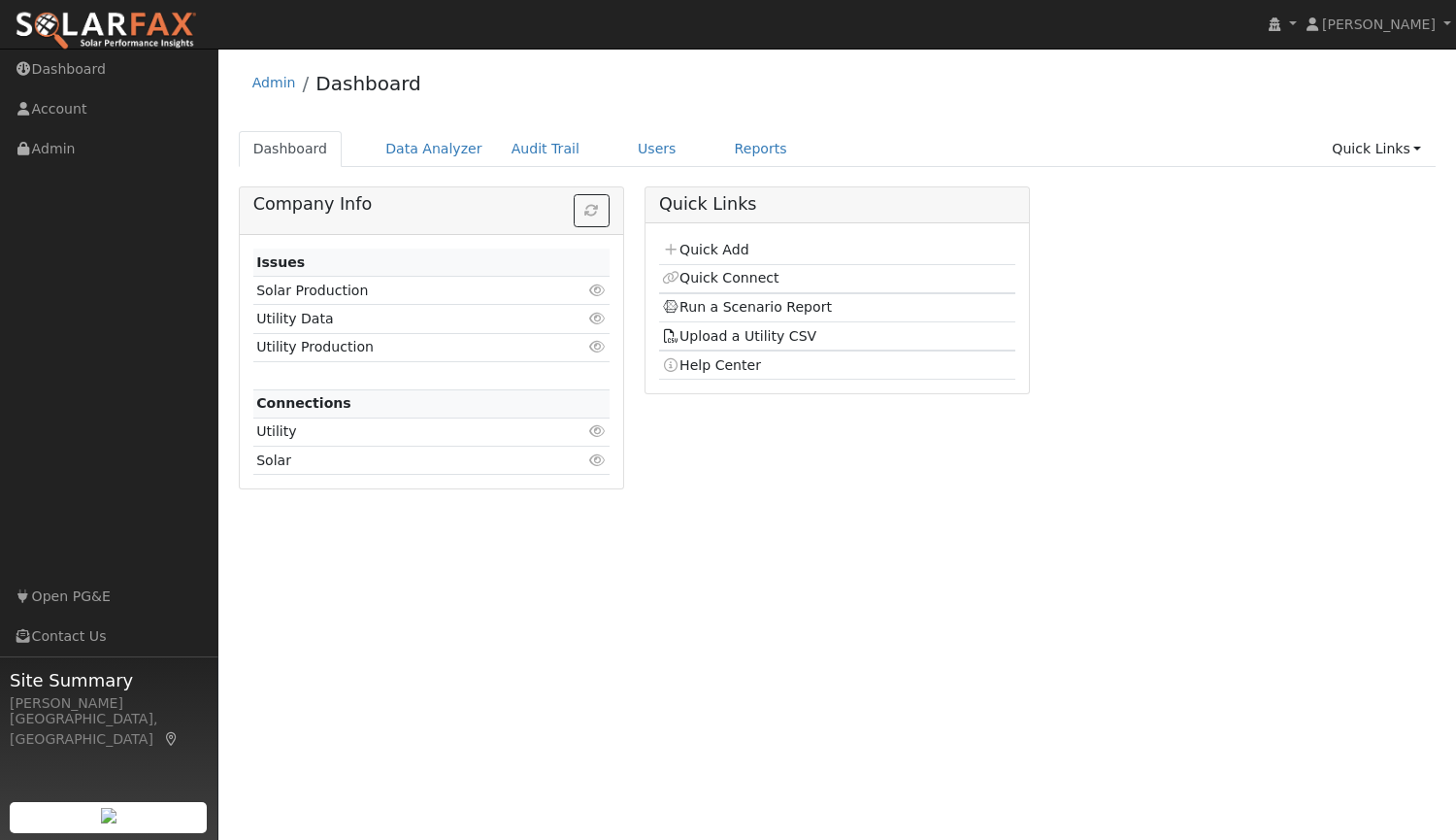 The height and width of the screenshot is (840, 1456). Describe the element at coordinates (705, 249) in the screenshot. I see `a: Quick Add` at that location.